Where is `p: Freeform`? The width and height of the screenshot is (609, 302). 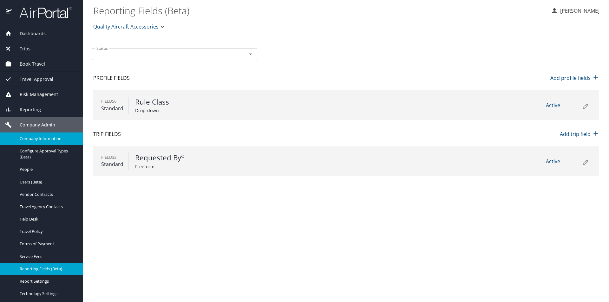 p: Freeform is located at coordinates (196, 166).